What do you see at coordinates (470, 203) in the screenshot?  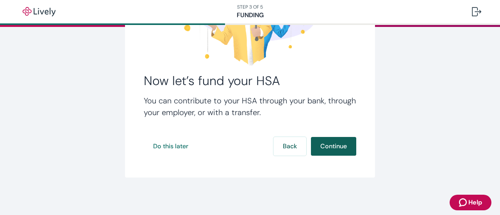 I see `button: Zendesk support iconHelp` at bounding box center [470, 203].